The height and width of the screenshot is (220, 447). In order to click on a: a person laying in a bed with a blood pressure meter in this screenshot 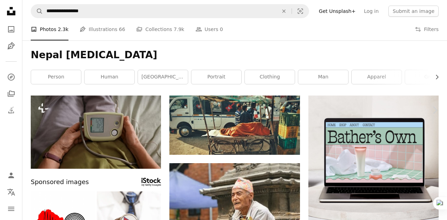, I will do `click(96, 132)`.